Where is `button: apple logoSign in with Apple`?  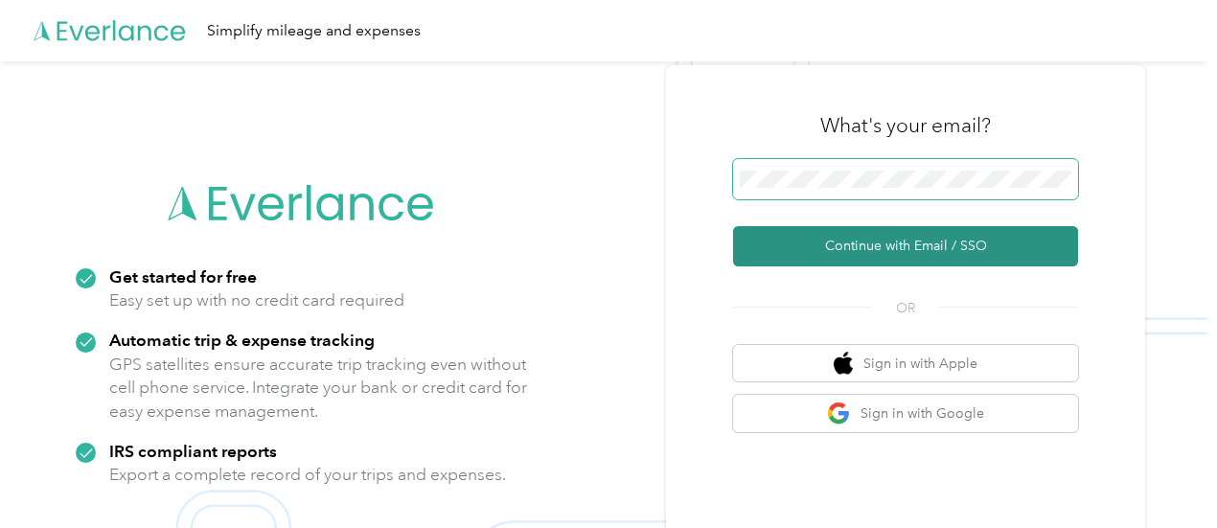 button: apple logoSign in with Apple is located at coordinates (906, 363).